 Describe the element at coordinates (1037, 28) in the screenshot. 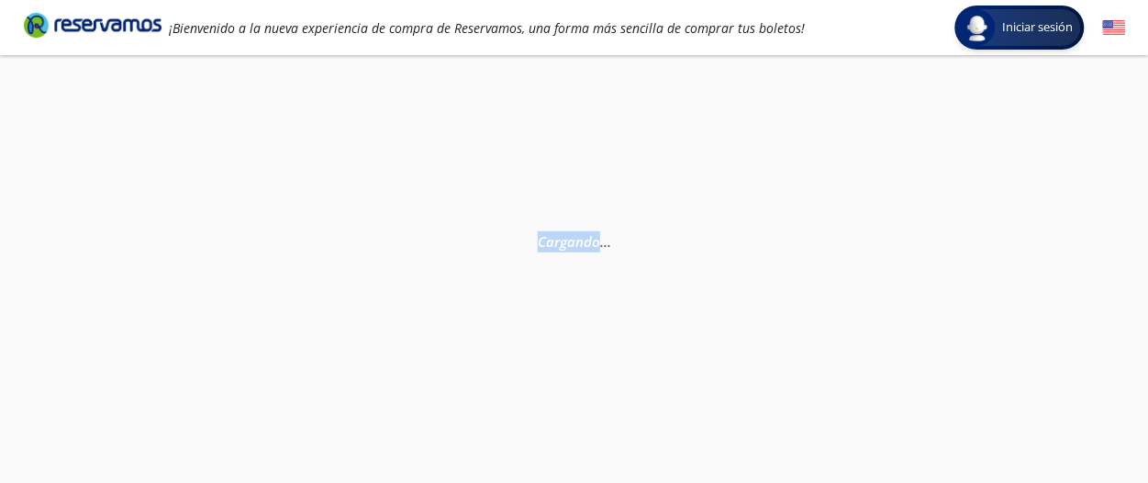

I see `span: Iniciar sesión` at that location.